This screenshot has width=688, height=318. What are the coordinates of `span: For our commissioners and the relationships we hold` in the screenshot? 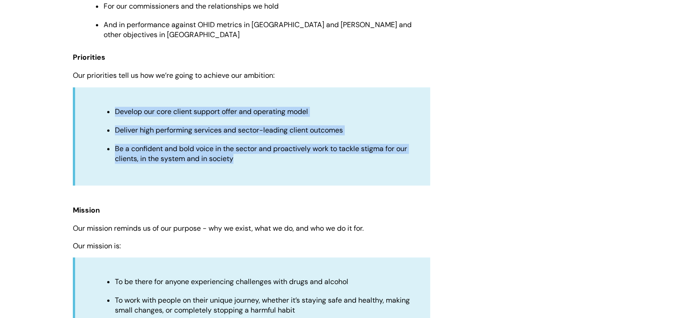 It's located at (191, 6).